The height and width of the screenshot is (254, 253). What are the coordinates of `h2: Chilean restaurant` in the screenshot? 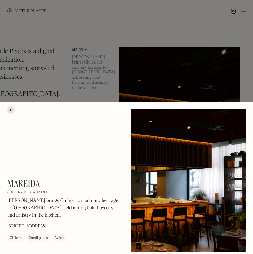 It's located at (28, 193).